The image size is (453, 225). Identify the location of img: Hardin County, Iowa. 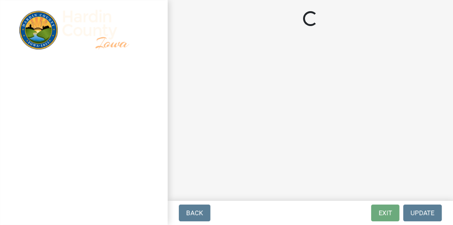
(86, 30).